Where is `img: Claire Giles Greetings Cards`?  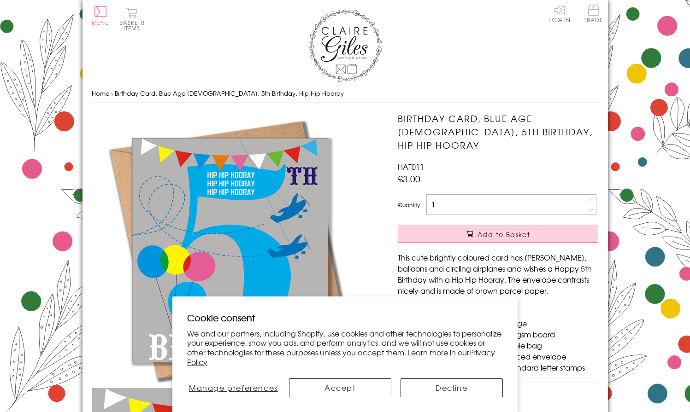 img: Claire Giles Greetings Cards is located at coordinates (345, 46).